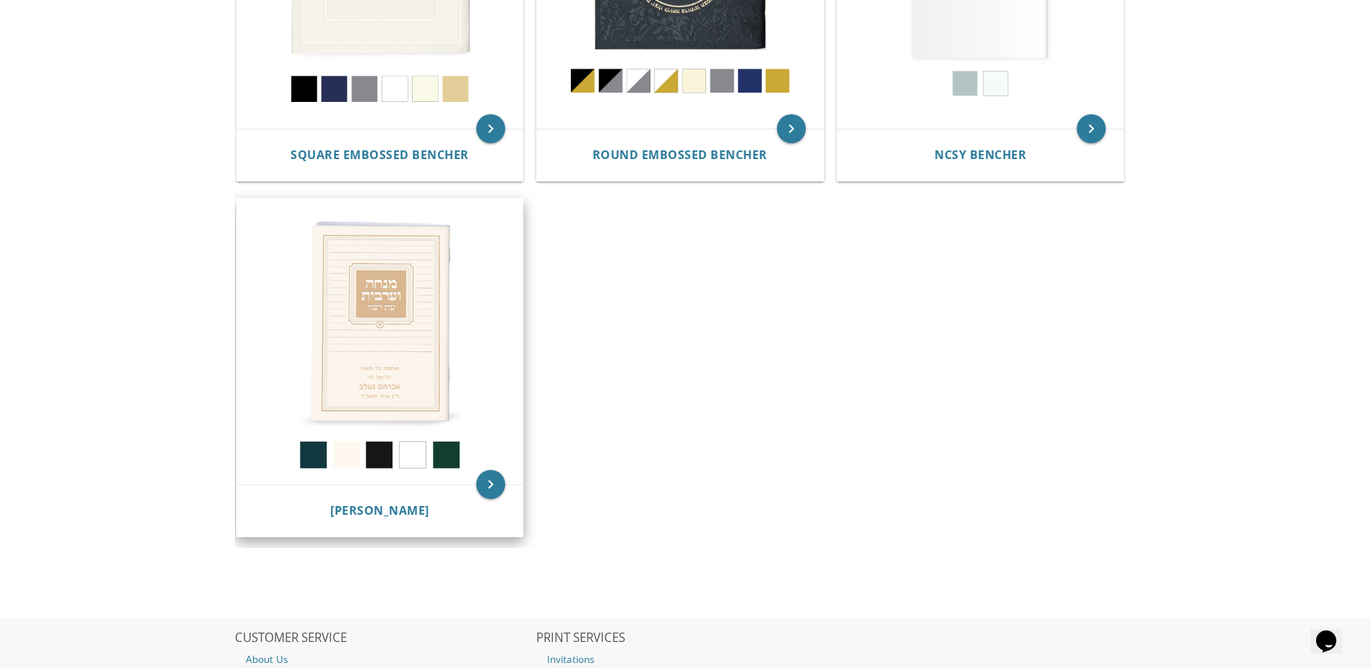 The width and height of the screenshot is (1371, 668). I want to click on h2: PRINT SERVICES, so click(686, 638).